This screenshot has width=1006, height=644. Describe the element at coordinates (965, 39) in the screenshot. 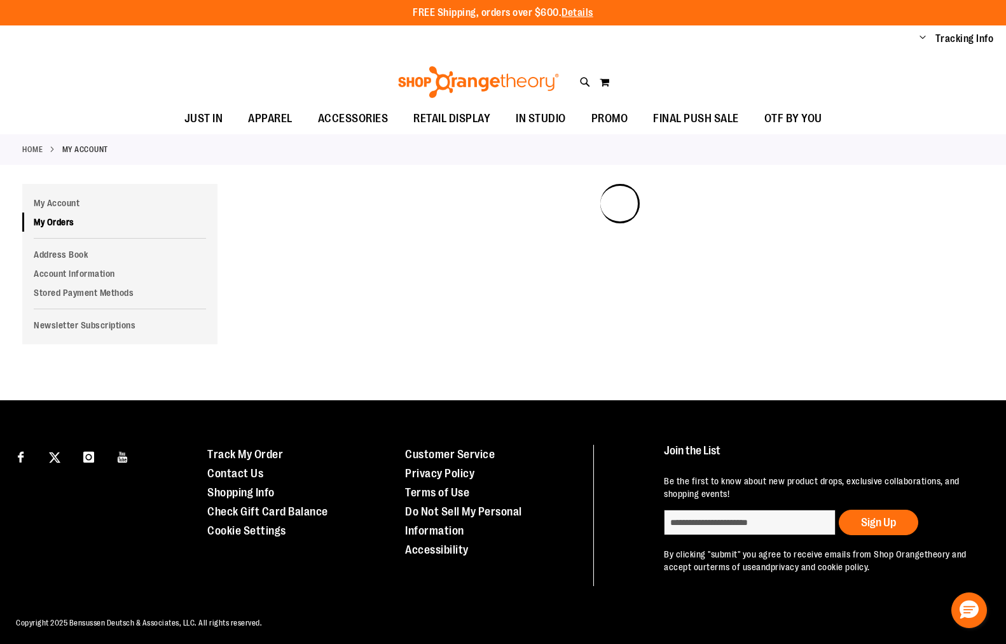

I see `a: Tracking Info` at that location.